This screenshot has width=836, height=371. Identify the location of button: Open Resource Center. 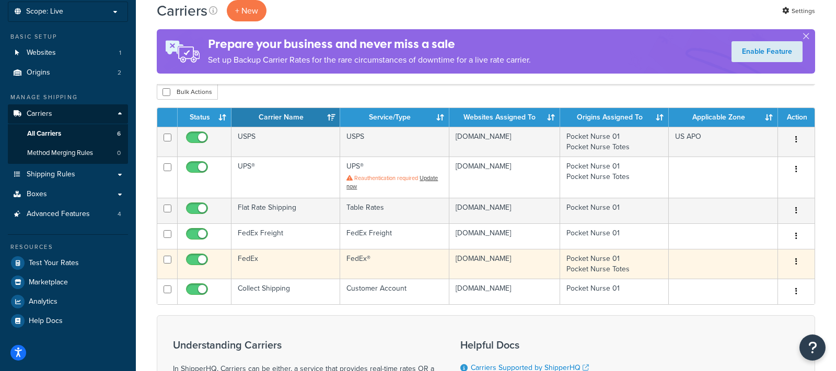
(812, 348).